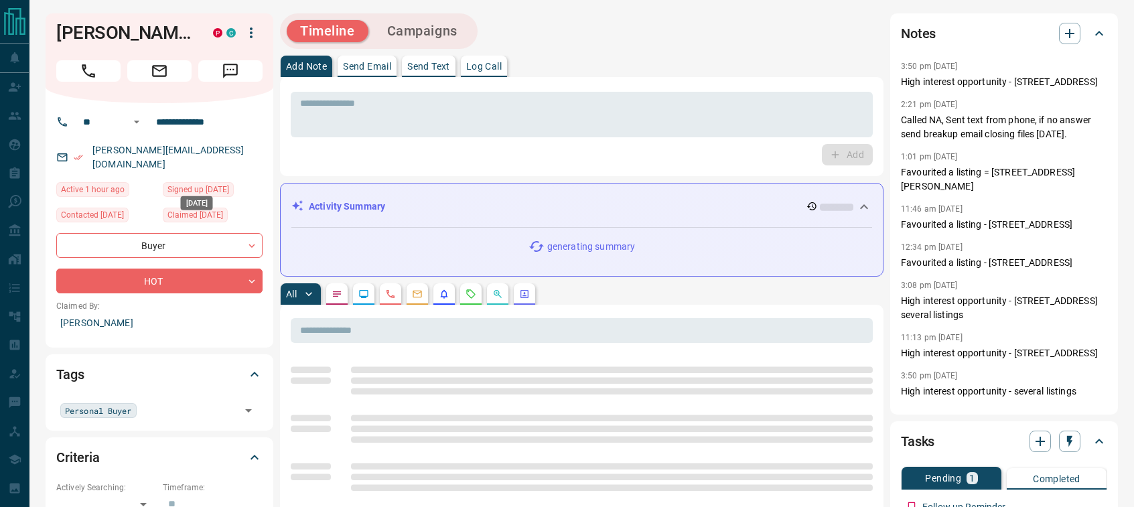 This screenshot has width=1134, height=507. I want to click on div: Buyer, so click(159, 245).